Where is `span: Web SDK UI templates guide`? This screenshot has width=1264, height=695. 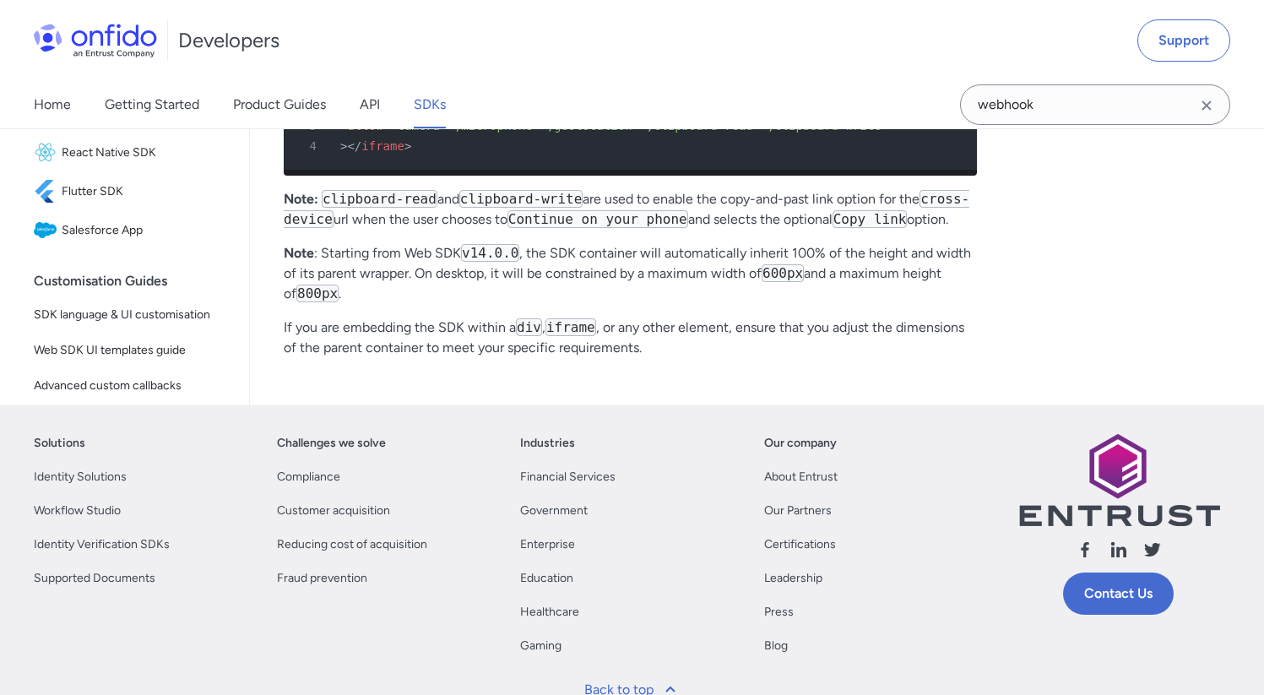 span: Web SDK UI templates guide is located at coordinates (131, 350).